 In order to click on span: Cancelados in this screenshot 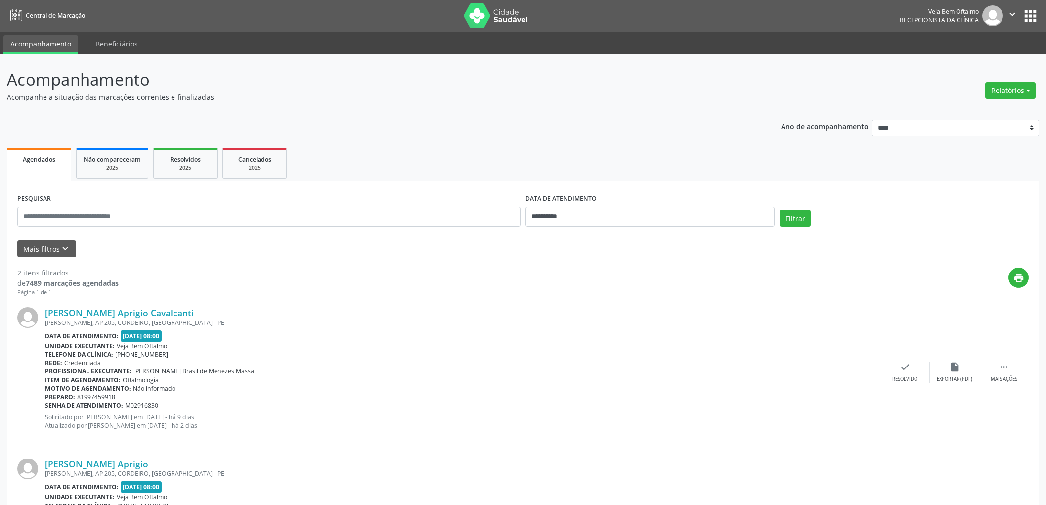, I will do `click(255, 159)`.